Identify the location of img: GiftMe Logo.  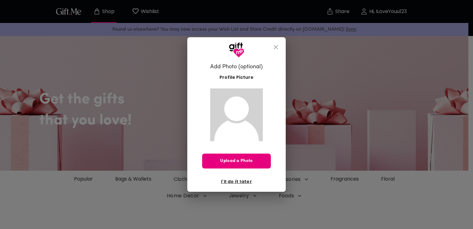
(237, 50).